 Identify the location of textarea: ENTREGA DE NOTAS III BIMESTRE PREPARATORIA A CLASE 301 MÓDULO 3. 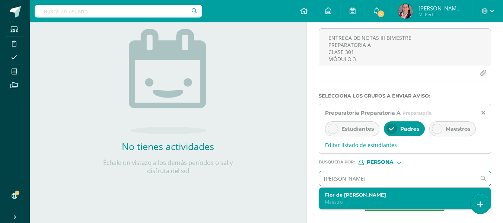
(405, 47).